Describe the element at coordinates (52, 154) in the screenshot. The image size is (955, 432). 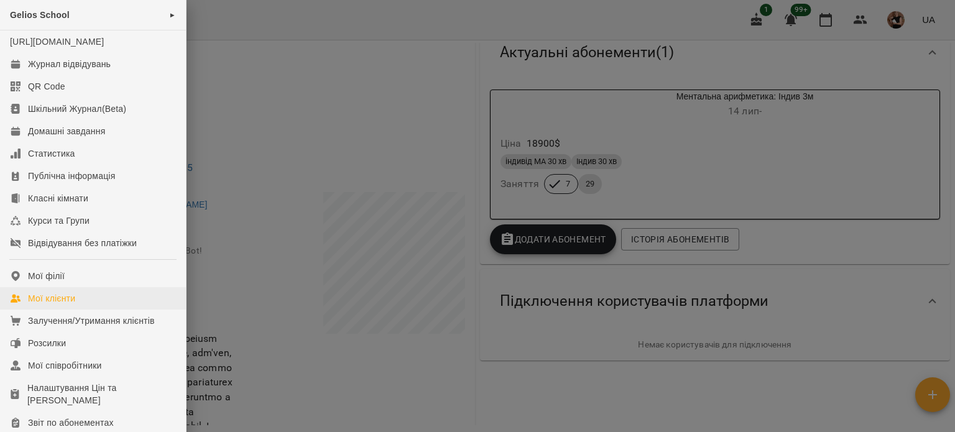
I see `div: Статистика` at that location.